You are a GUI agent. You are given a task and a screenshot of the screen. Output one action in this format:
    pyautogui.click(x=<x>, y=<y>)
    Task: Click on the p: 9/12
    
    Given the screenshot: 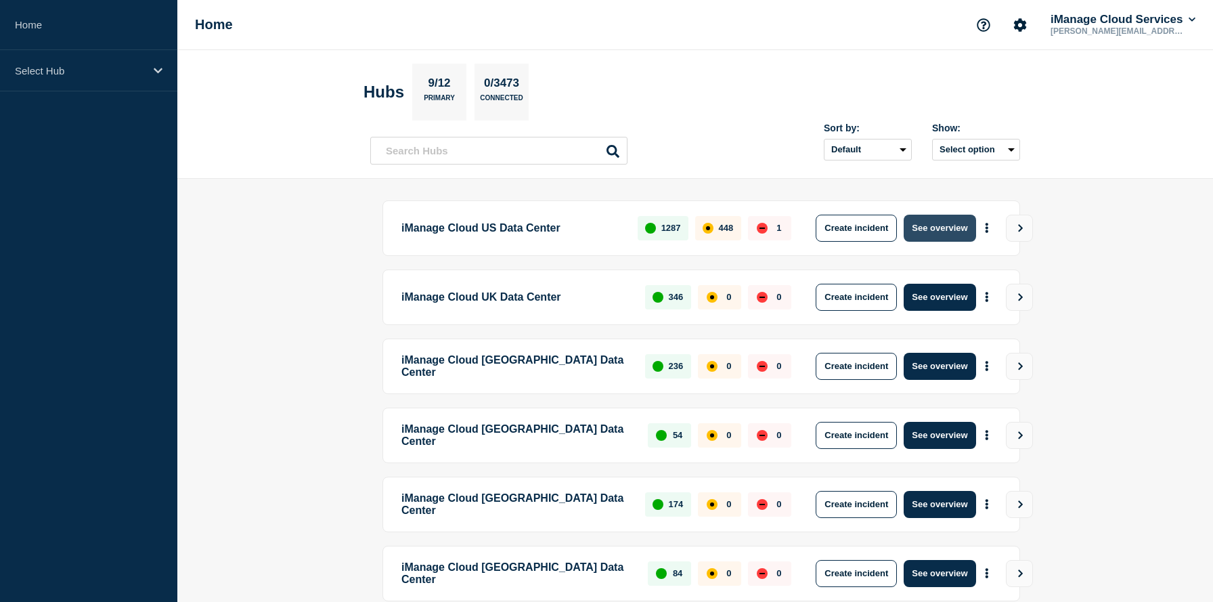 What is the action you would take?
    pyautogui.click(x=439, y=85)
    